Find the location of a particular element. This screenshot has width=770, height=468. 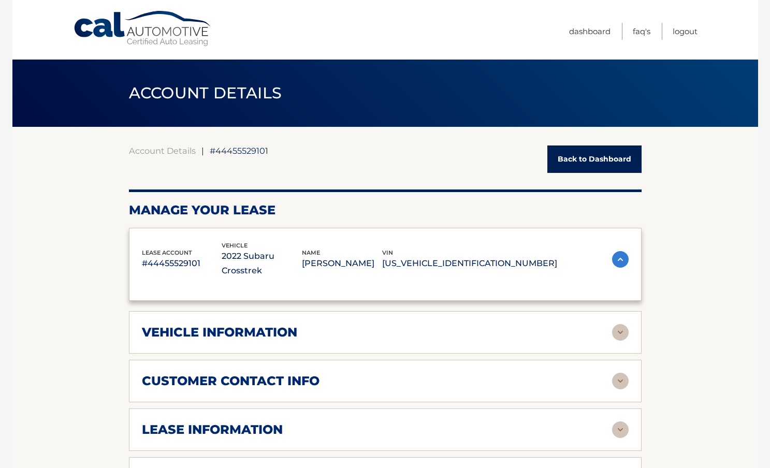

a: Account Details is located at coordinates (162, 151).